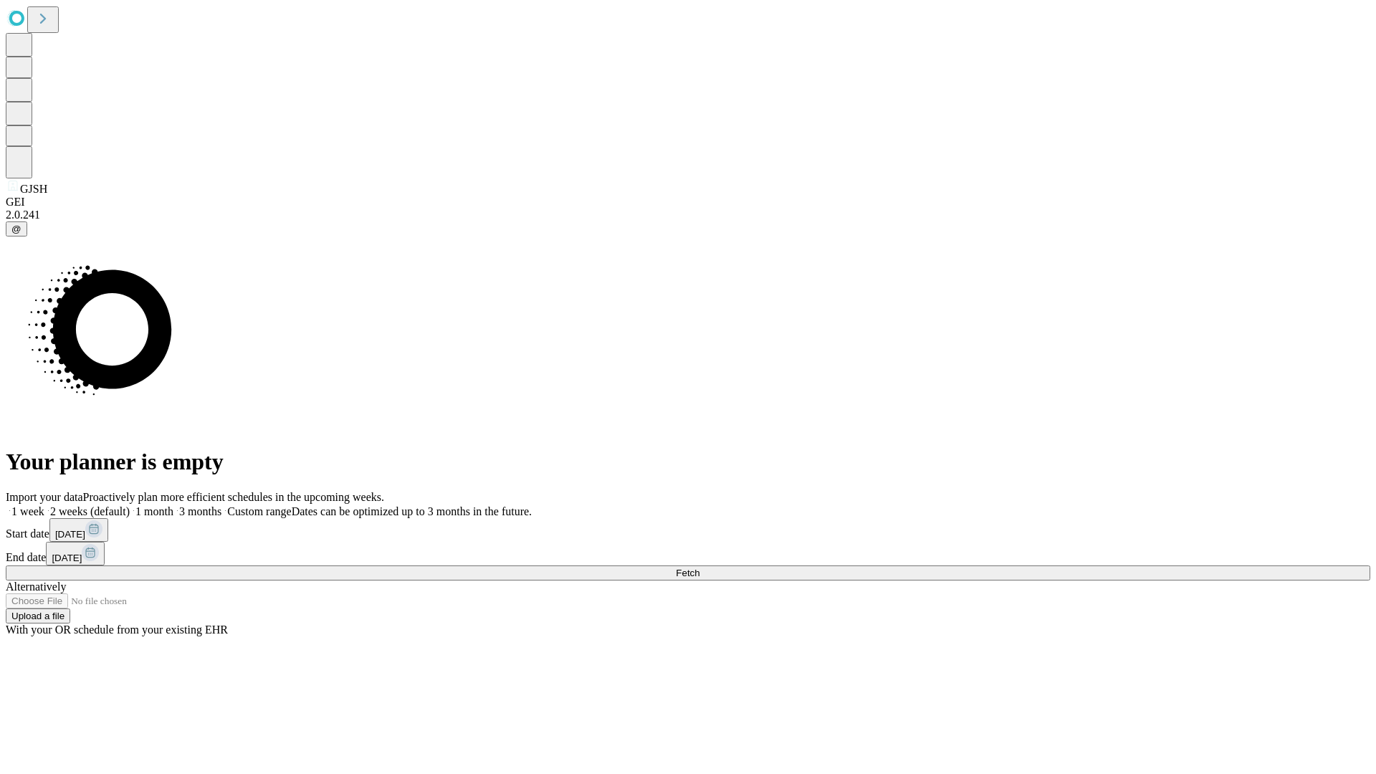 The width and height of the screenshot is (1376, 774). I want to click on span: Proactively plan more efficient schedules in the upcoming weeks., so click(234, 497).